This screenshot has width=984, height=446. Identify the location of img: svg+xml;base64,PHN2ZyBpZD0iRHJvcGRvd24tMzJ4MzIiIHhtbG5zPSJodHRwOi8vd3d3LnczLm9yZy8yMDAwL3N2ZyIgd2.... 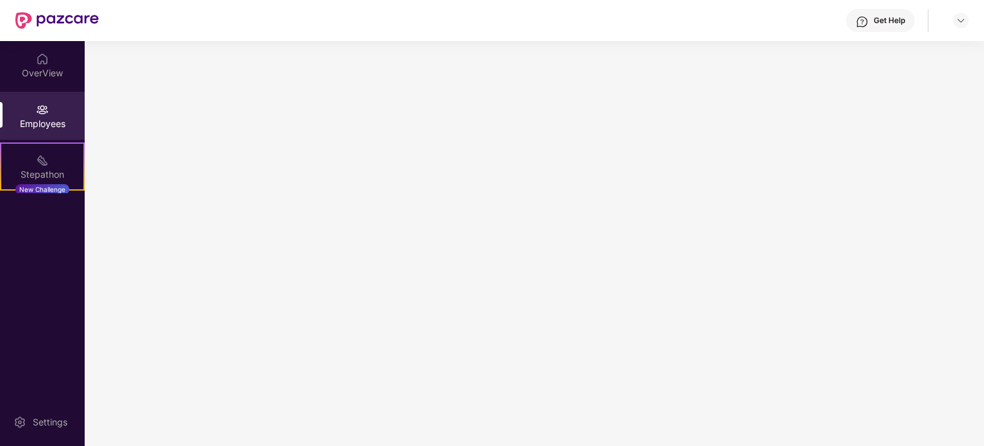
(961, 21).